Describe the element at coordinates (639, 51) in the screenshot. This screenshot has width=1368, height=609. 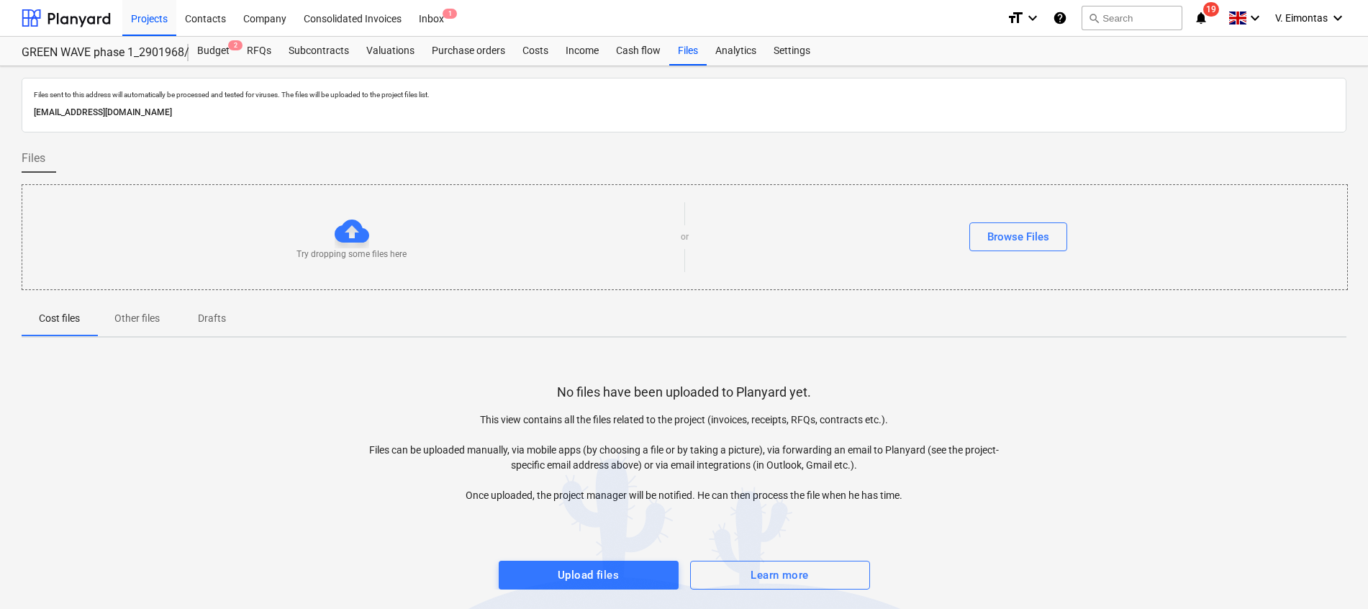
I see `div: Cash flow` at that location.